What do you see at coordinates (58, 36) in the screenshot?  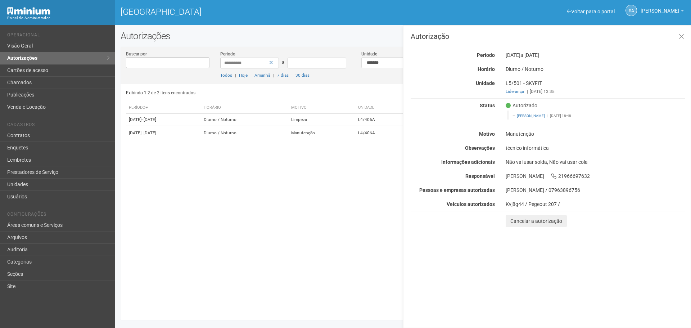 I see `li: Operacional` at bounding box center [58, 36].